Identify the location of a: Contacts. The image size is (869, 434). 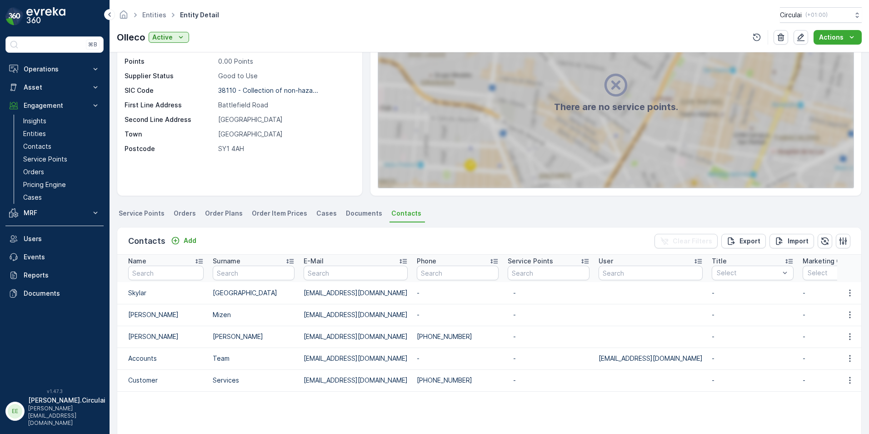
(61, 146).